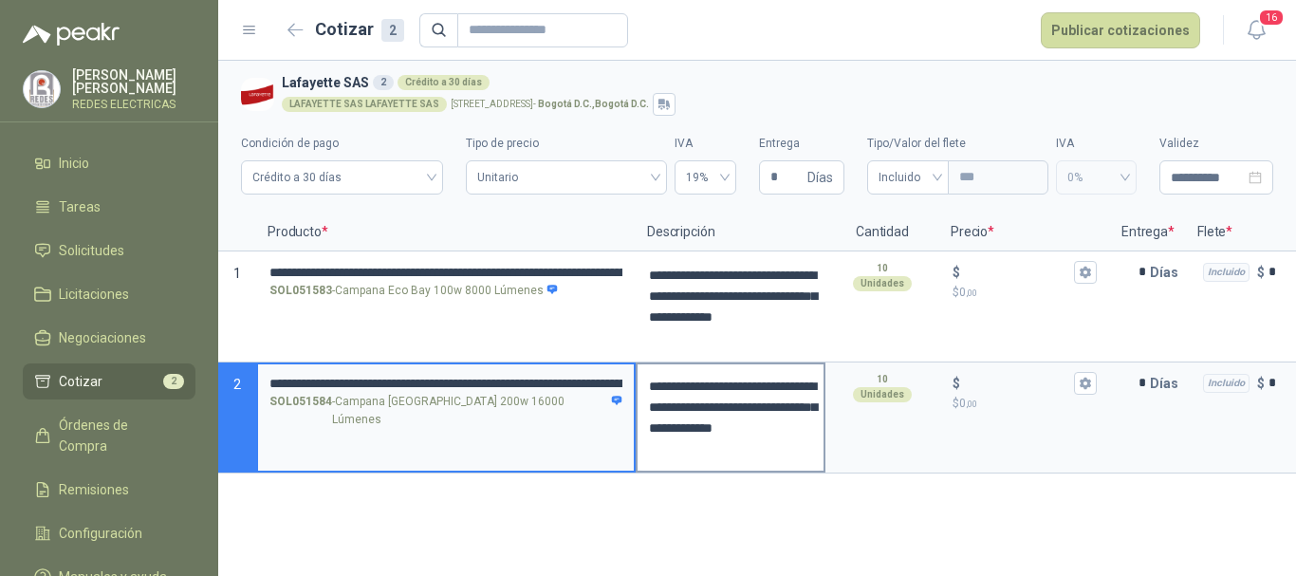 The width and height of the screenshot is (1296, 576). Describe the element at coordinates (1025, 232) in the screenshot. I see `p: Precio` at that location.